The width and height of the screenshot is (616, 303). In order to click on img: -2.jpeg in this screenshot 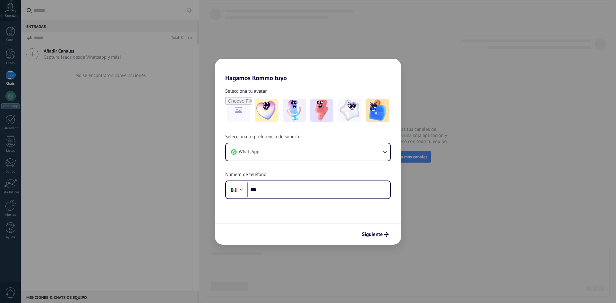, I will do `click(294, 110)`.